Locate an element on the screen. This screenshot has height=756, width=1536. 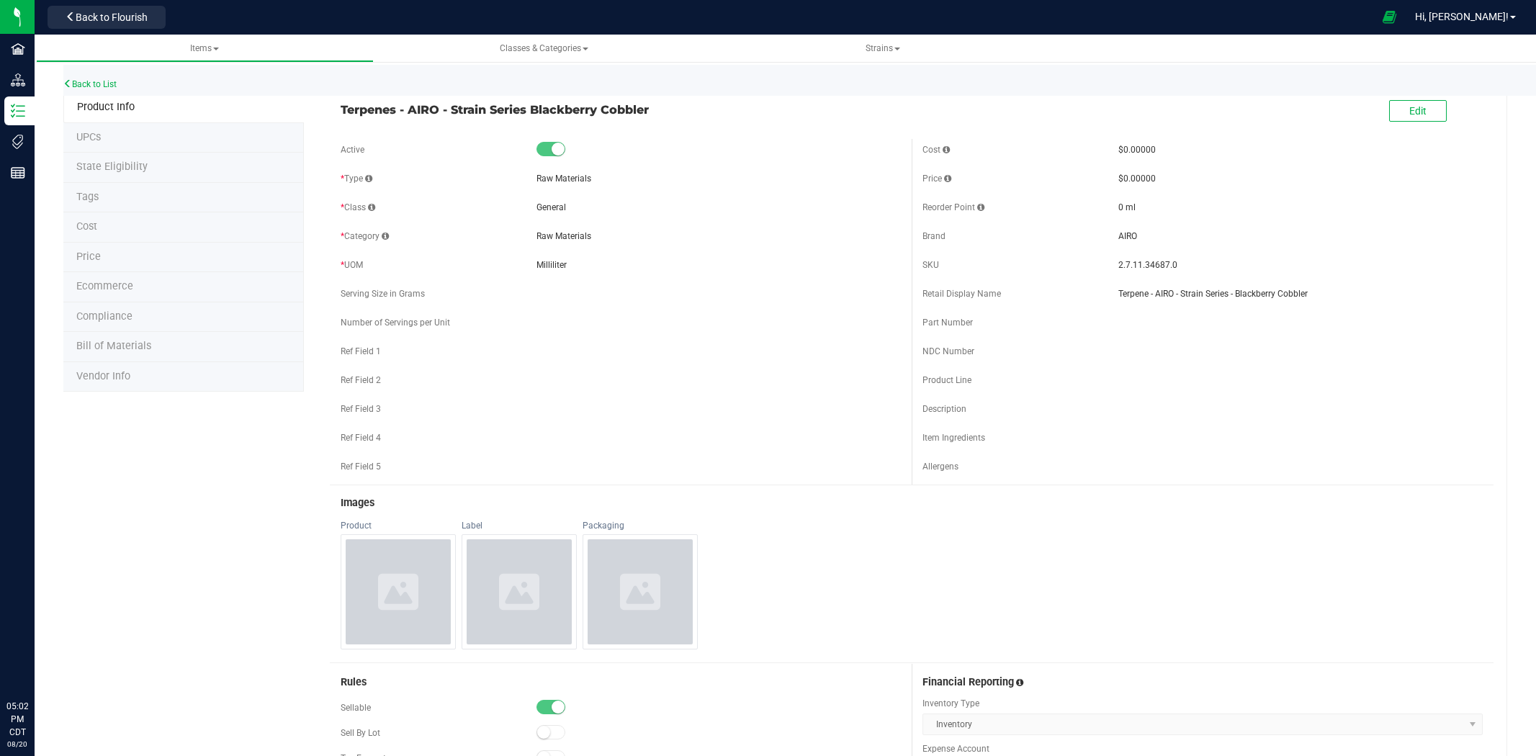
span: Financial Reporting is located at coordinates (968, 682).